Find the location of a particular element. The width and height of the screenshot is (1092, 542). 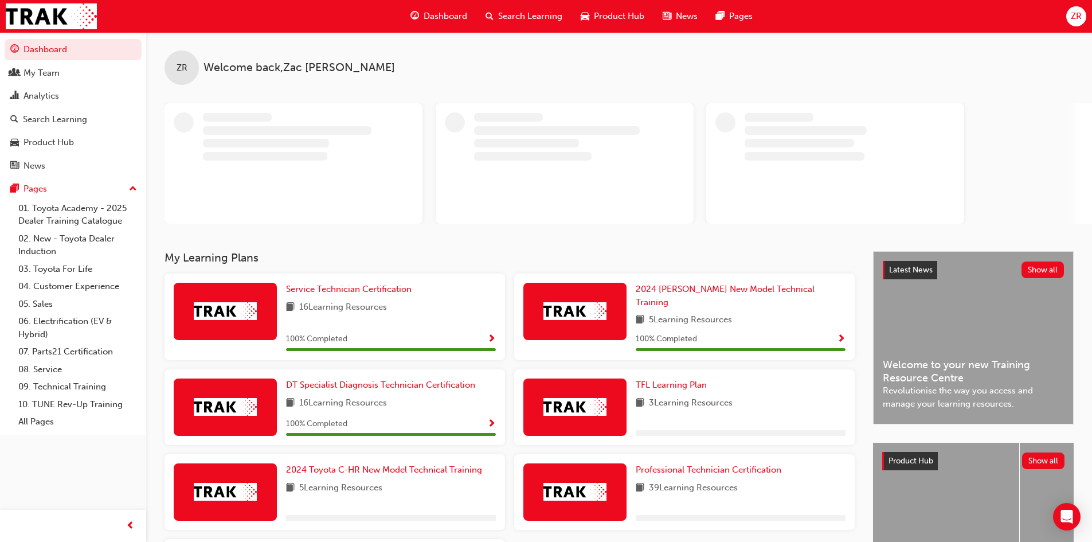

a: pages-iconPages is located at coordinates (734, 16).